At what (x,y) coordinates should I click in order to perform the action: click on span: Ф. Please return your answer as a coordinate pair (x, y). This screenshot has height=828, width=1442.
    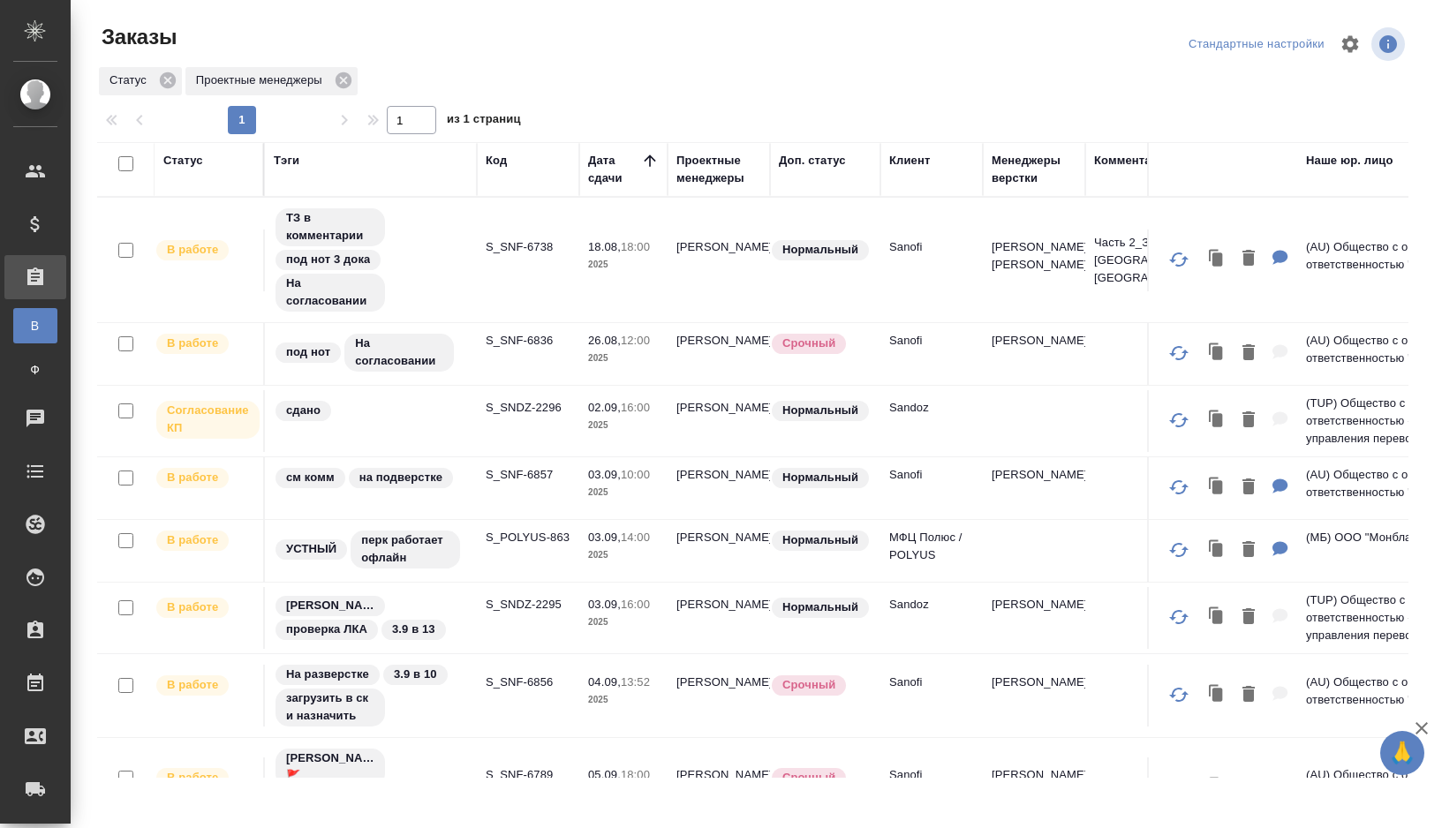
    Looking at the image, I should click on (35, 370).